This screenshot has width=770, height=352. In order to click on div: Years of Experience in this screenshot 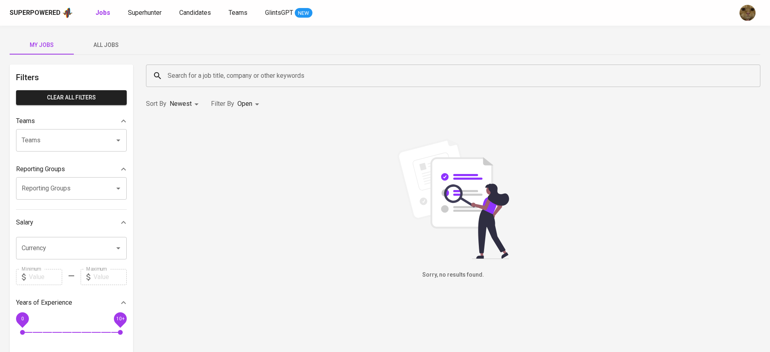, I will do `click(71, 303)`.